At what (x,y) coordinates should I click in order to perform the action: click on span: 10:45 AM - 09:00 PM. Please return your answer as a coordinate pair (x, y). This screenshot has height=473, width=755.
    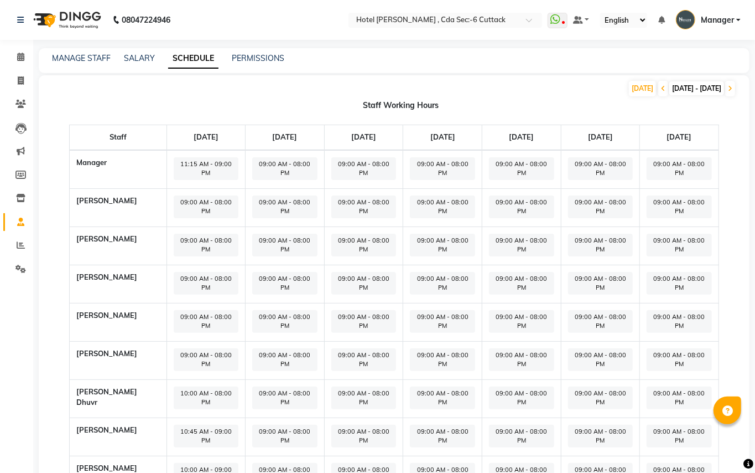
    Looking at the image, I should click on (206, 436).